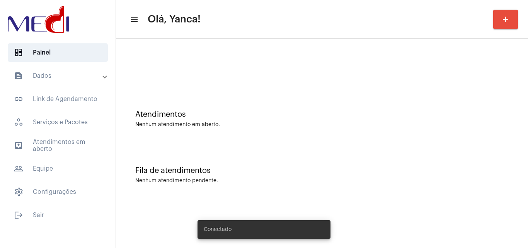 This screenshot has height=248, width=528. I want to click on div: Nenhum atendimento pendente., so click(177, 181).